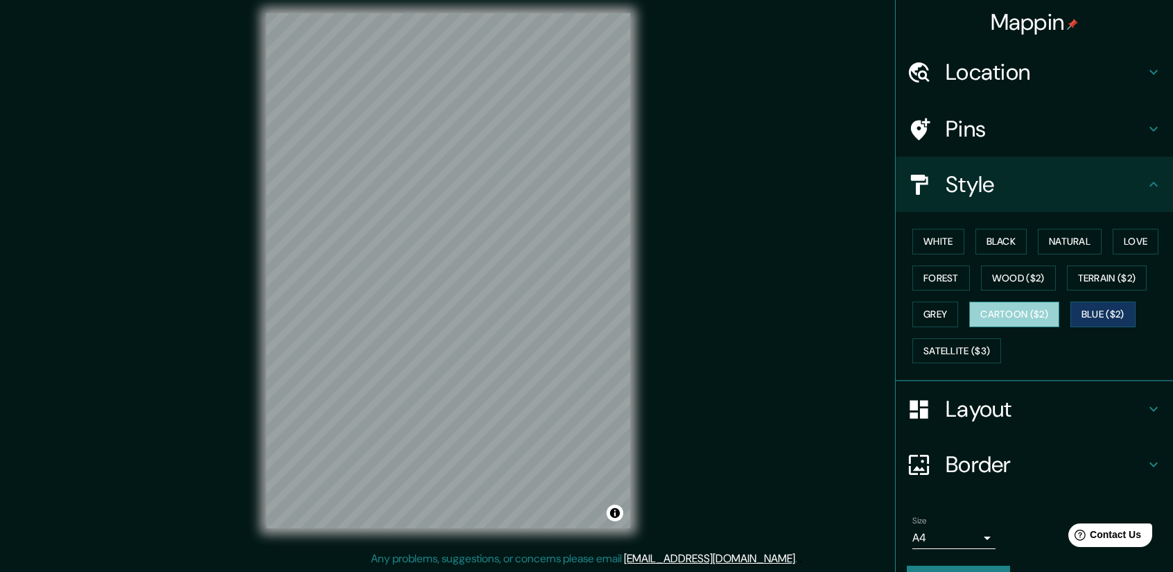 This screenshot has width=1173, height=572. Describe the element at coordinates (1136, 241) in the screenshot. I see `button: Love` at that location.